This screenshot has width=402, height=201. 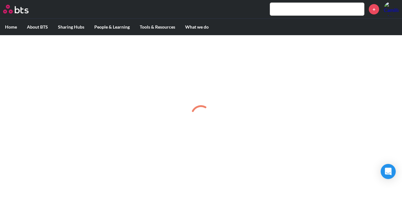 I want to click on label: What we do, so click(x=197, y=27).